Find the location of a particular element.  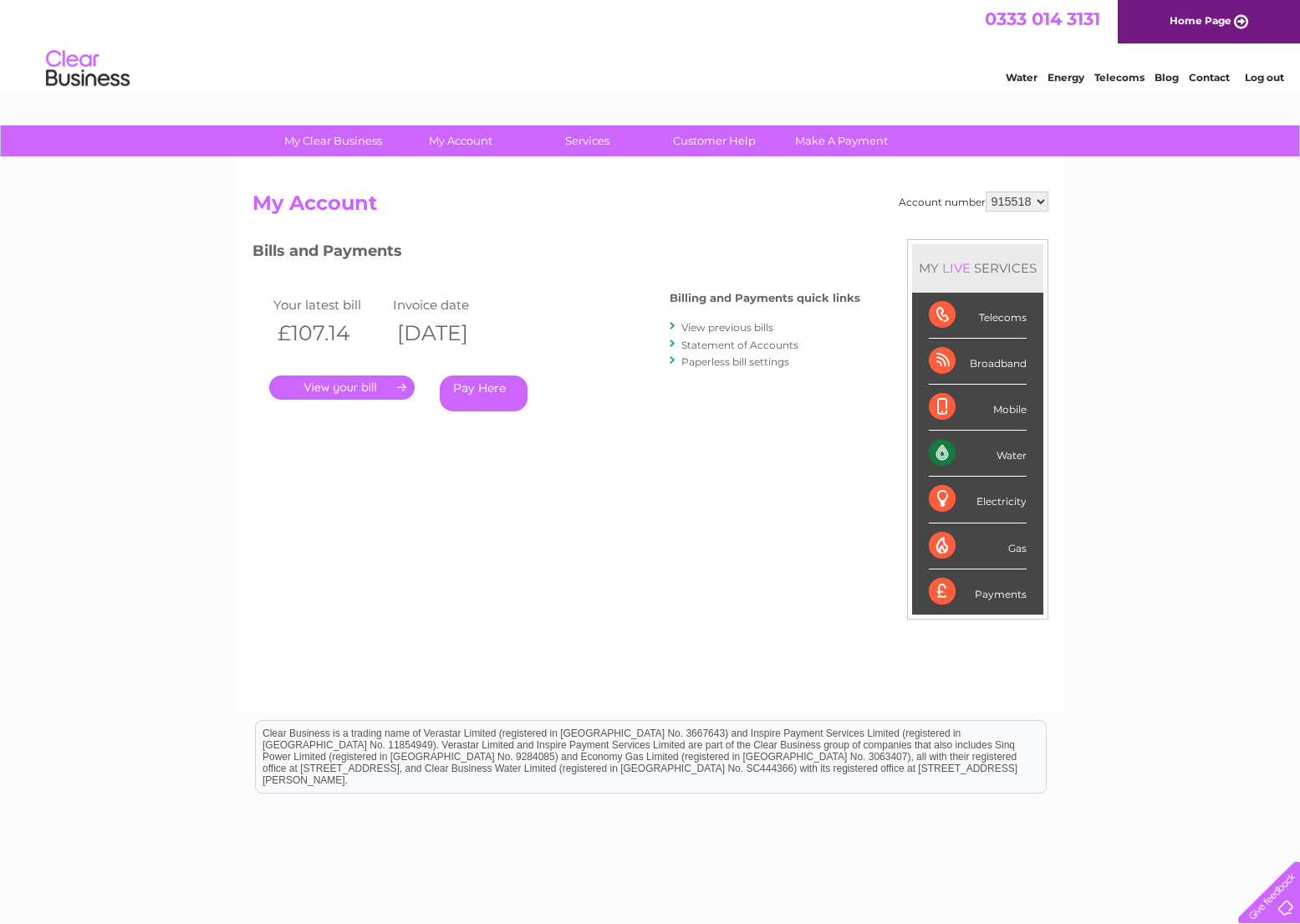

div: Telecoms is located at coordinates (978, 315).